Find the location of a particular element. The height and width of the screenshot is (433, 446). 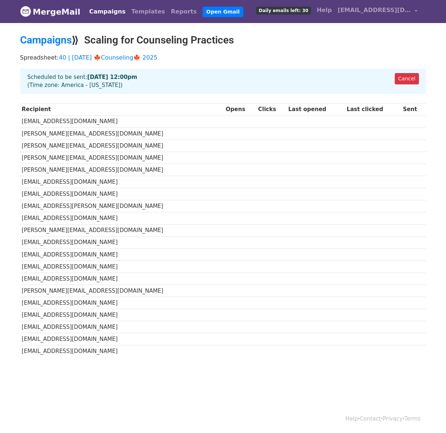

a: Open Gmail is located at coordinates (223, 12).